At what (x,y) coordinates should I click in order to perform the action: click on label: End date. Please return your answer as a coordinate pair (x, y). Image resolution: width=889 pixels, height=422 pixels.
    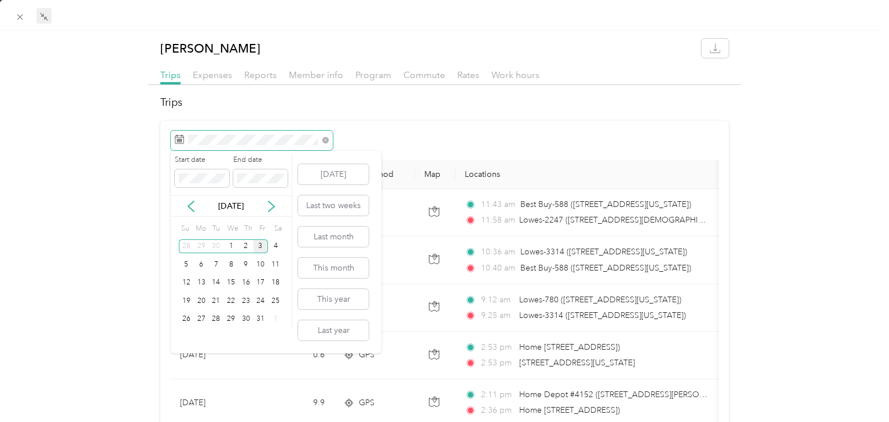
    Looking at the image, I should click on (260, 160).